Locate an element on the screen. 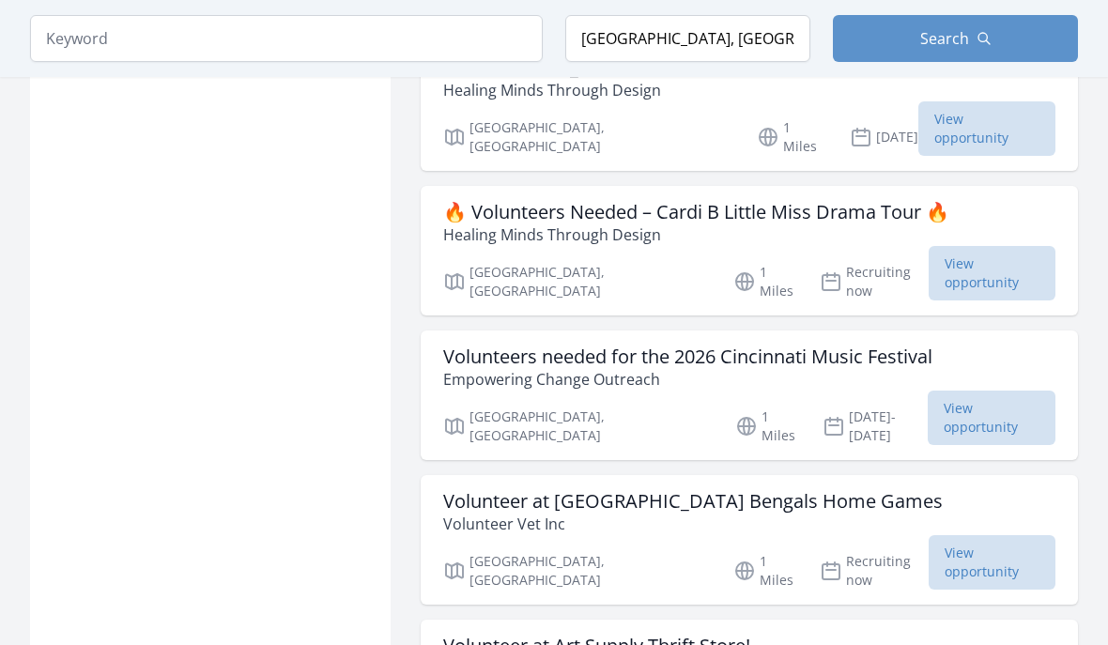 The height and width of the screenshot is (645, 1108). span: Search is located at coordinates (945, 38).